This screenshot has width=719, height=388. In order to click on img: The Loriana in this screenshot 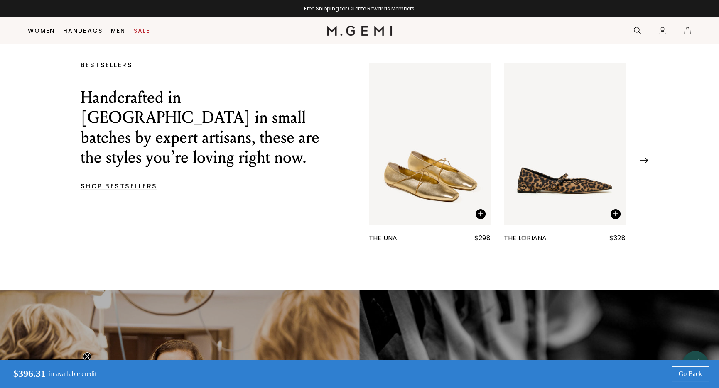, I will do `click(564, 144)`.